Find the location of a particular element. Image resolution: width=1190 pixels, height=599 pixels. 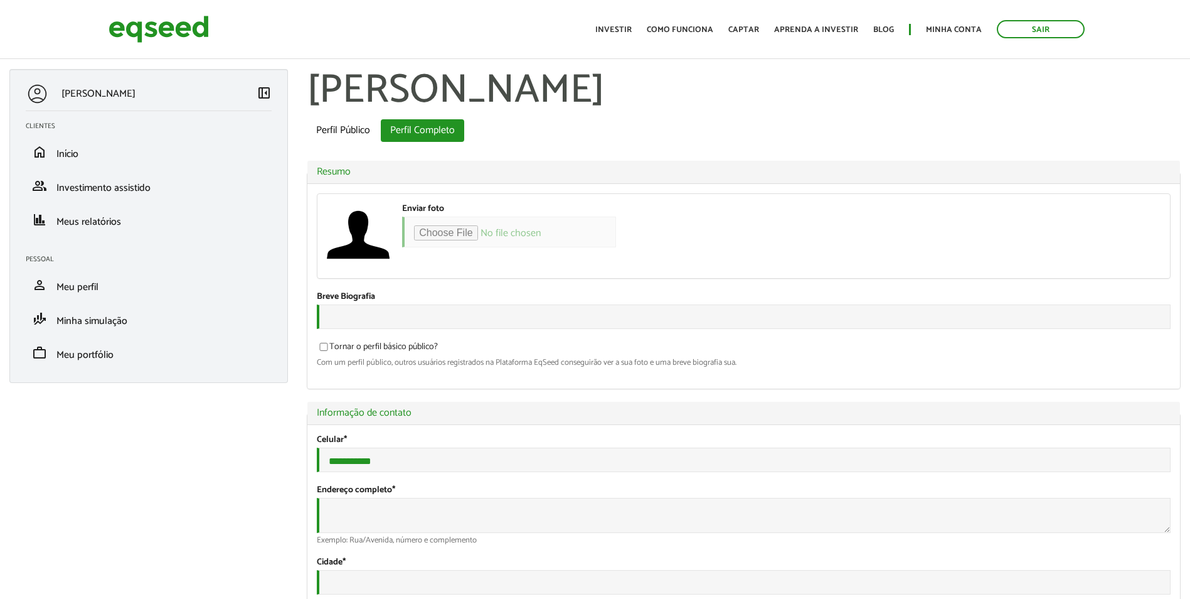

a: Colapsar menu is located at coordinates (264, 94).